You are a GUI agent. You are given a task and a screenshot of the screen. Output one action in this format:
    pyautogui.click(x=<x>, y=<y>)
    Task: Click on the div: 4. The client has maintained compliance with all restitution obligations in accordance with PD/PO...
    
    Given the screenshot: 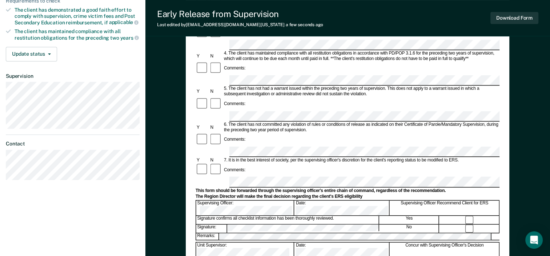 What is the action you would take?
    pyautogui.click(x=361, y=56)
    